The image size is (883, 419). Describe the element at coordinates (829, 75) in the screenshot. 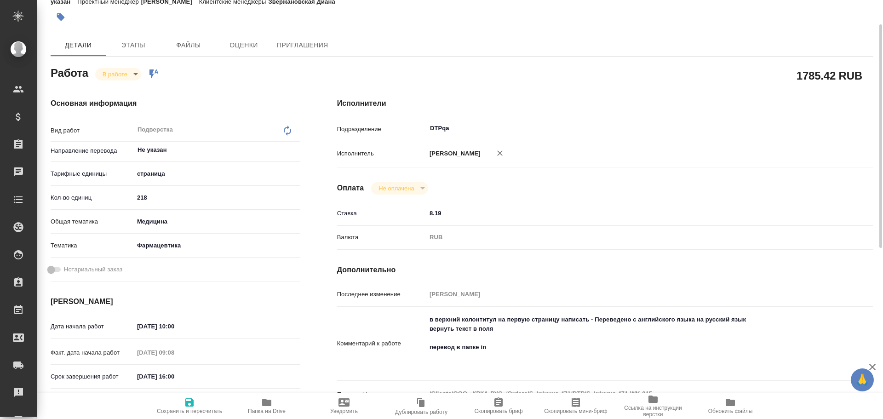

I see `h2: 1785.42 RUB` at that location.